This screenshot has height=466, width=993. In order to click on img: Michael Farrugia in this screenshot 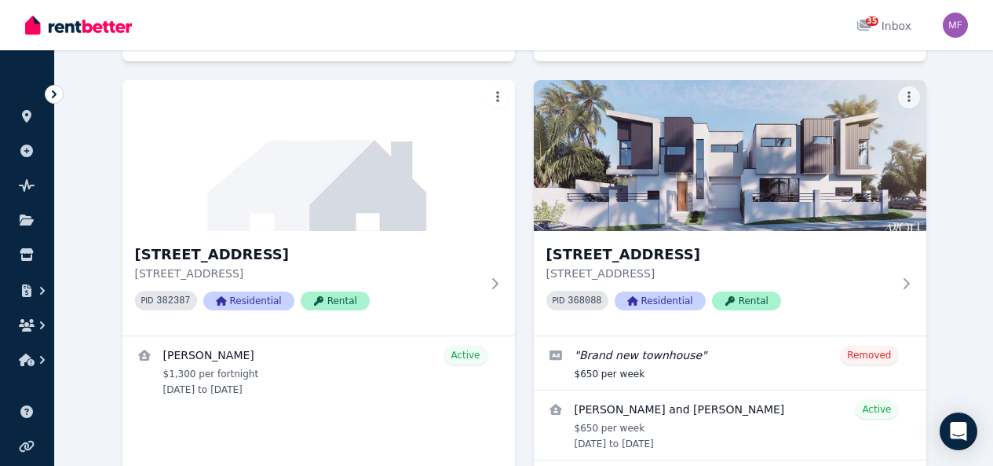, I will do `click(956, 25)`.